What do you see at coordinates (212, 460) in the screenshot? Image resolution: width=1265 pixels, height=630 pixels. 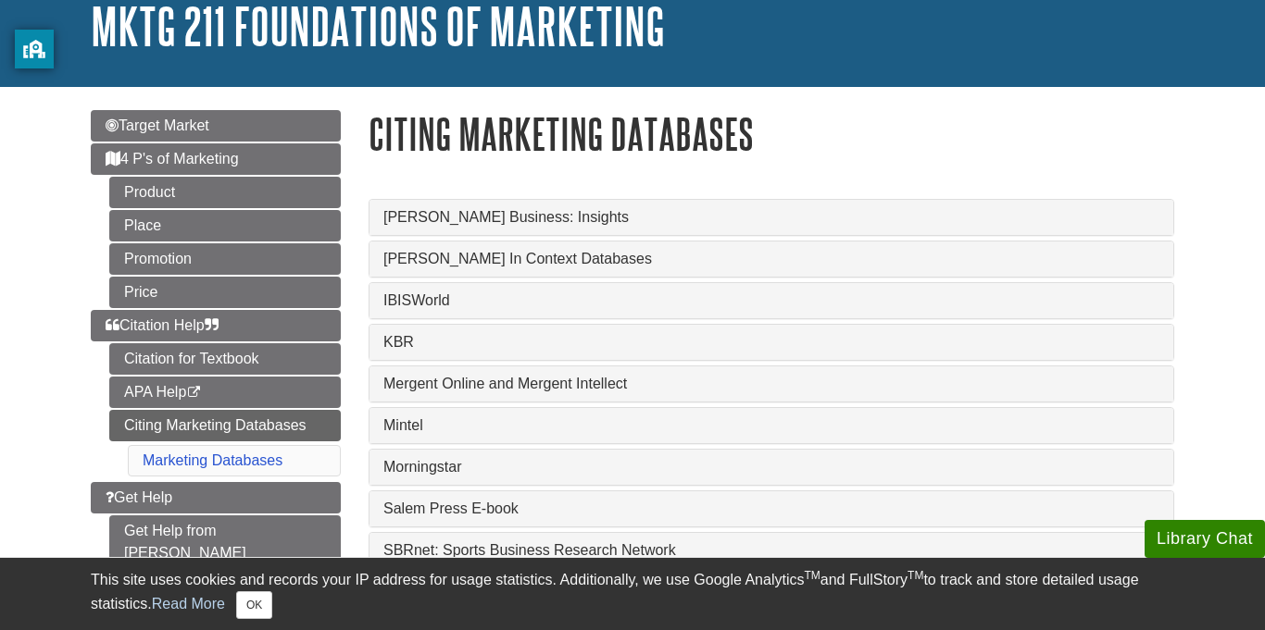 I see `a: Marketing Databases` at bounding box center [212, 460].